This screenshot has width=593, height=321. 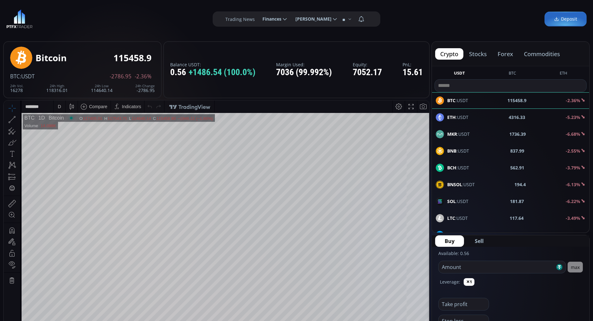 What do you see at coordinates (68, 17) in the screenshot?
I see `div: Market open` at bounding box center [68, 17].